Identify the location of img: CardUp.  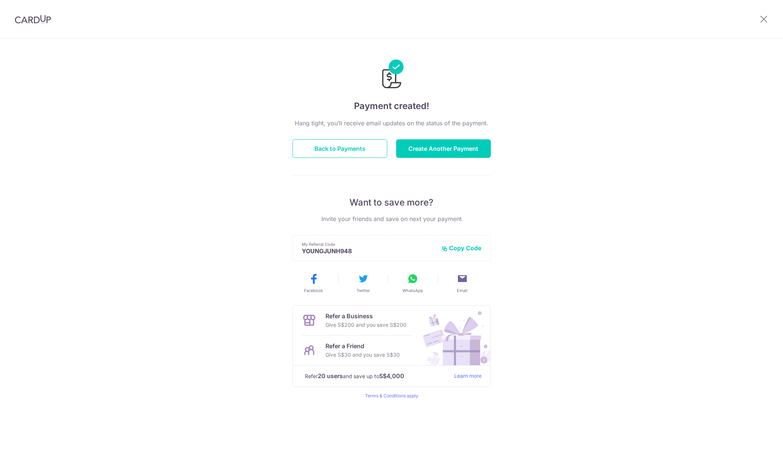
(33, 19).